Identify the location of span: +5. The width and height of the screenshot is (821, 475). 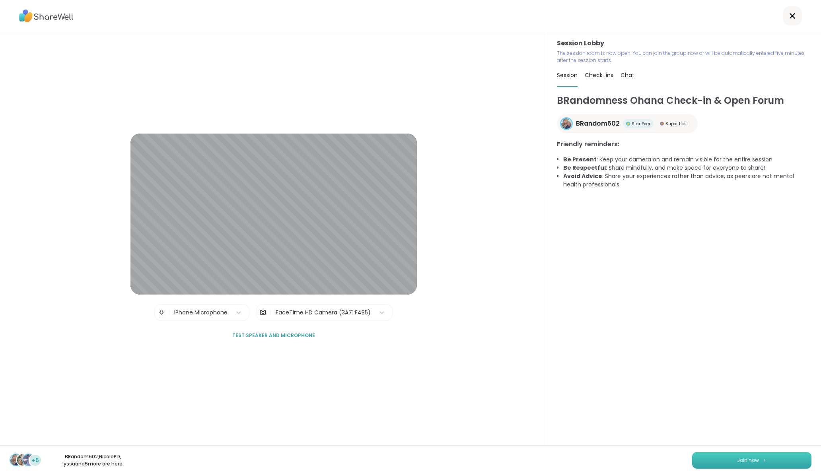
(35, 460).